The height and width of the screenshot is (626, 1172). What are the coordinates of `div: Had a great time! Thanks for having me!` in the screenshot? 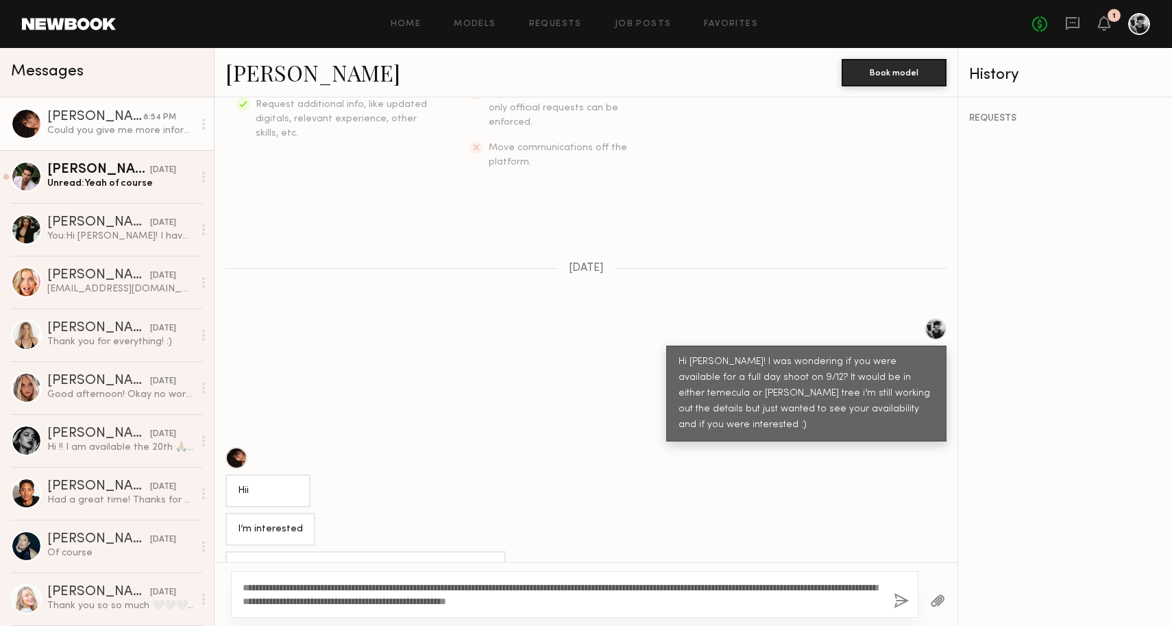 It's located at (120, 500).